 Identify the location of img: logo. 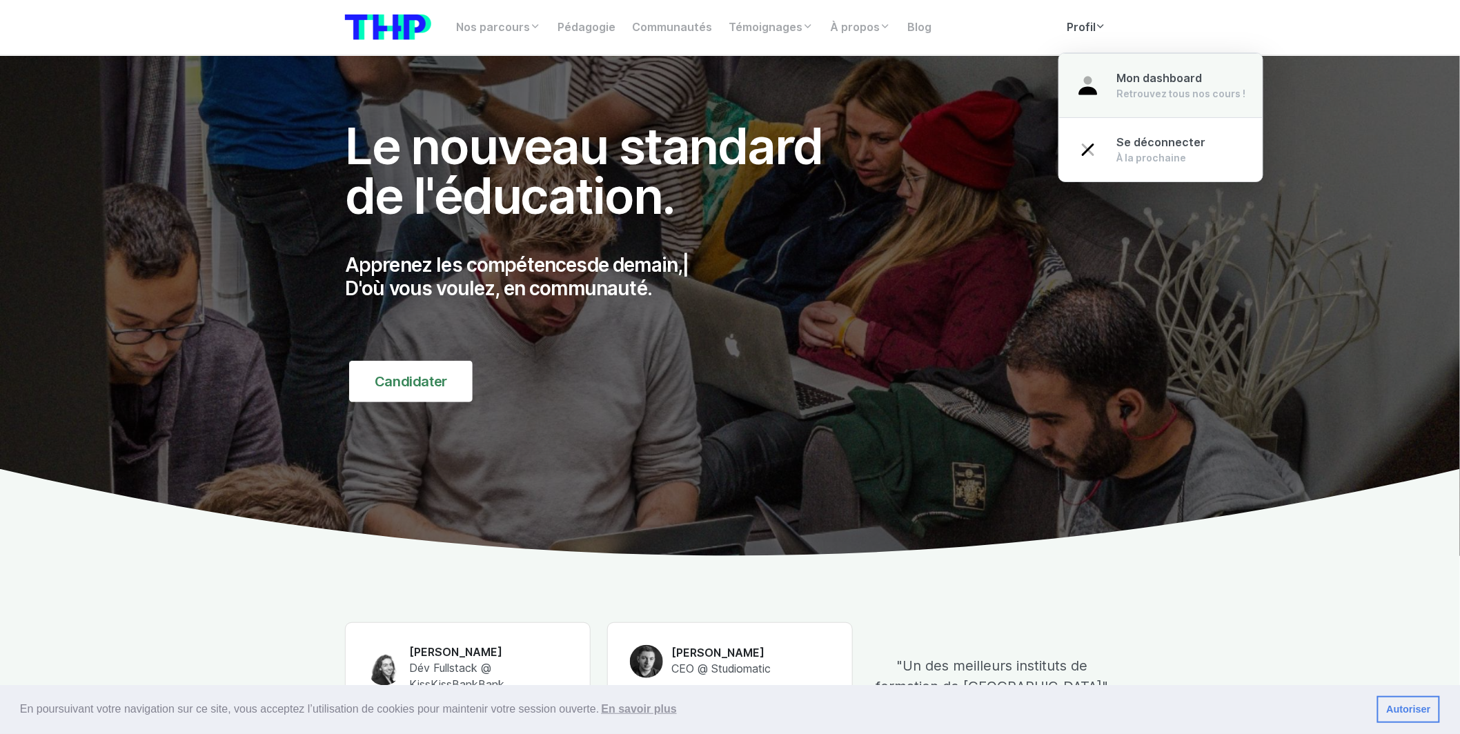
(388, 27).